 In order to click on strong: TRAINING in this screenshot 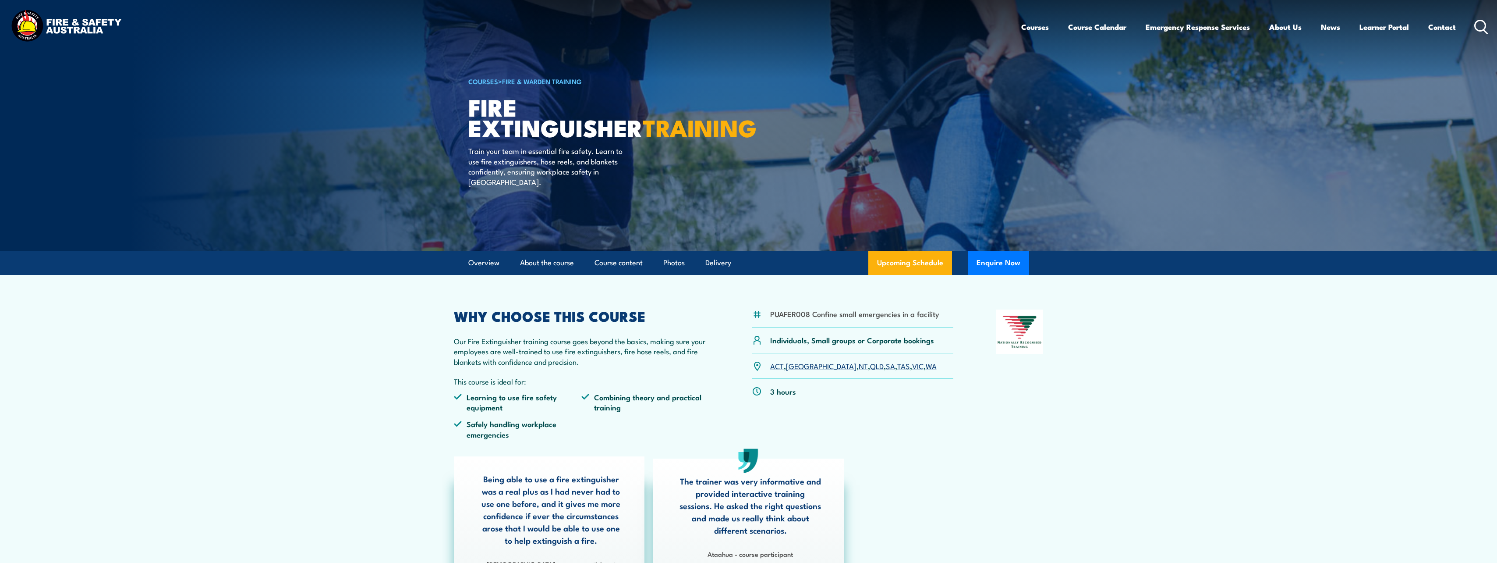, I will do `click(700, 127)`.